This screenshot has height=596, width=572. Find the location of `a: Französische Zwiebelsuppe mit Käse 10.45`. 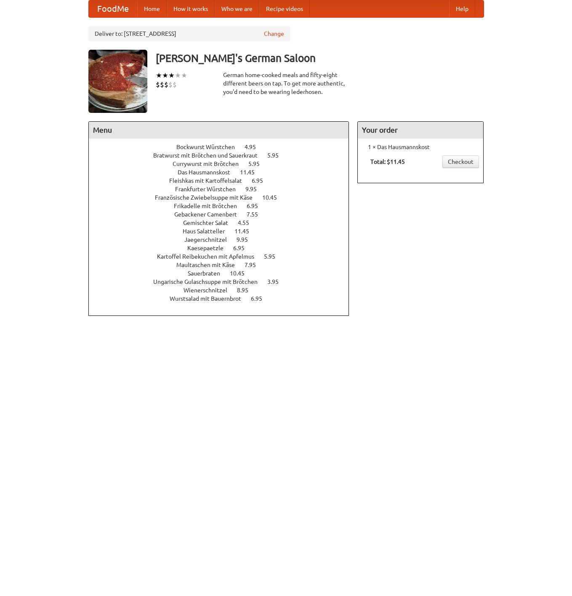

a: Französische Zwiebelsuppe mit Käse 10.45 is located at coordinates (223, 197).